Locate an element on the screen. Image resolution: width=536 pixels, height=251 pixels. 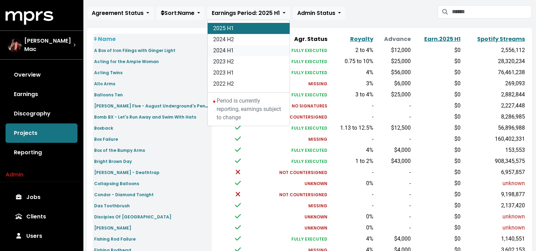
small: Collapsing Balloons is located at coordinates (117, 183).